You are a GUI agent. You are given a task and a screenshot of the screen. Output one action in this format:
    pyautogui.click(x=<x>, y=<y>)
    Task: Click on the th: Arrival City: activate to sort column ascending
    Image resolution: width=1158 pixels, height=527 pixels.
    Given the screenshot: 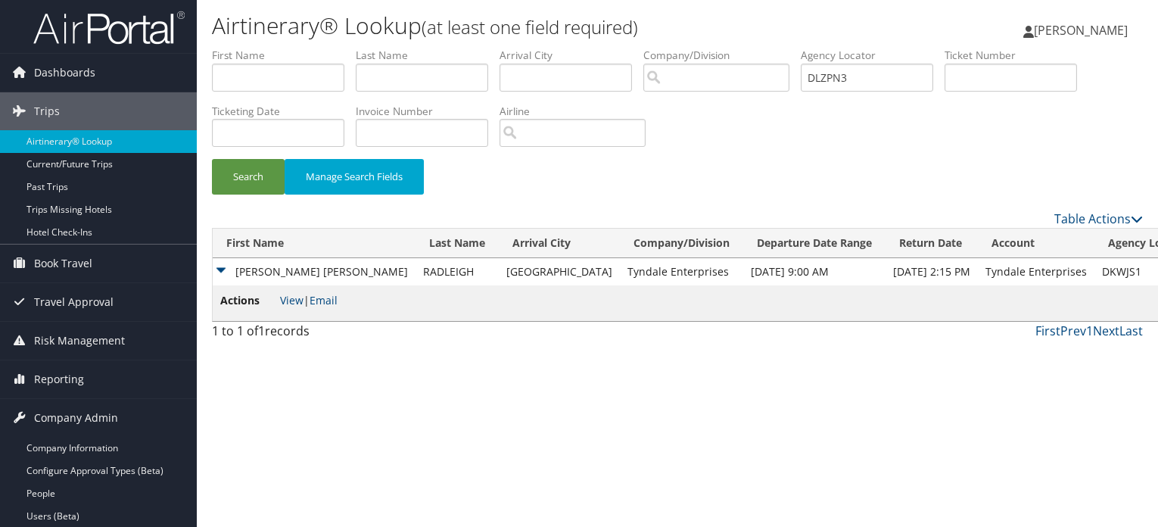 What is the action you would take?
    pyautogui.click(x=559, y=243)
    